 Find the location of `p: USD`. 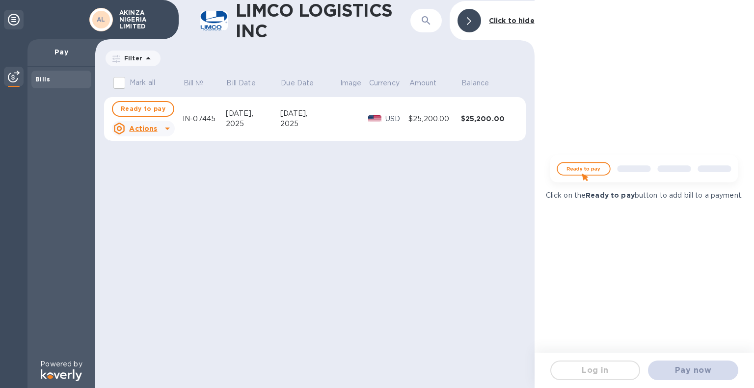

p: USD is located at coordinates (397, 119).